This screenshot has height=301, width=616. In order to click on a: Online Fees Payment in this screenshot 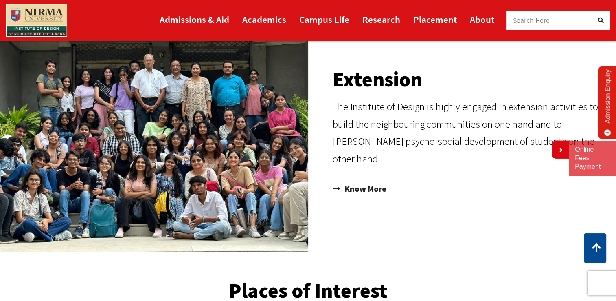, I will do `click(593, 158)`.